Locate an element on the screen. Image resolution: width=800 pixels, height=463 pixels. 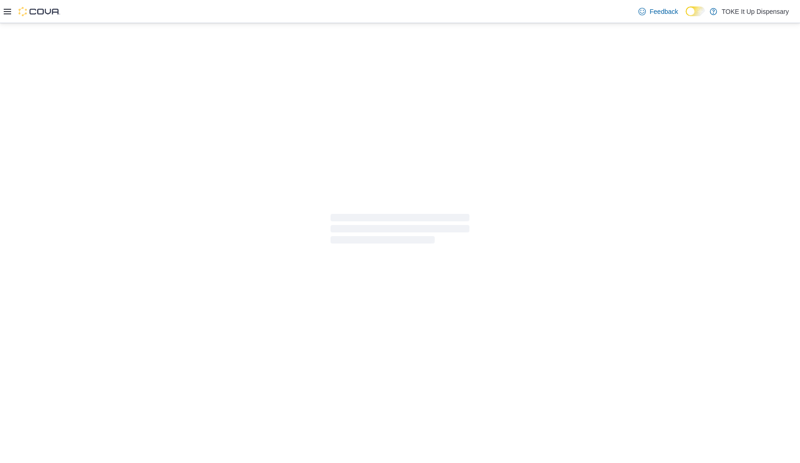
span: Dark Mode is located at coordinates (686, 16).